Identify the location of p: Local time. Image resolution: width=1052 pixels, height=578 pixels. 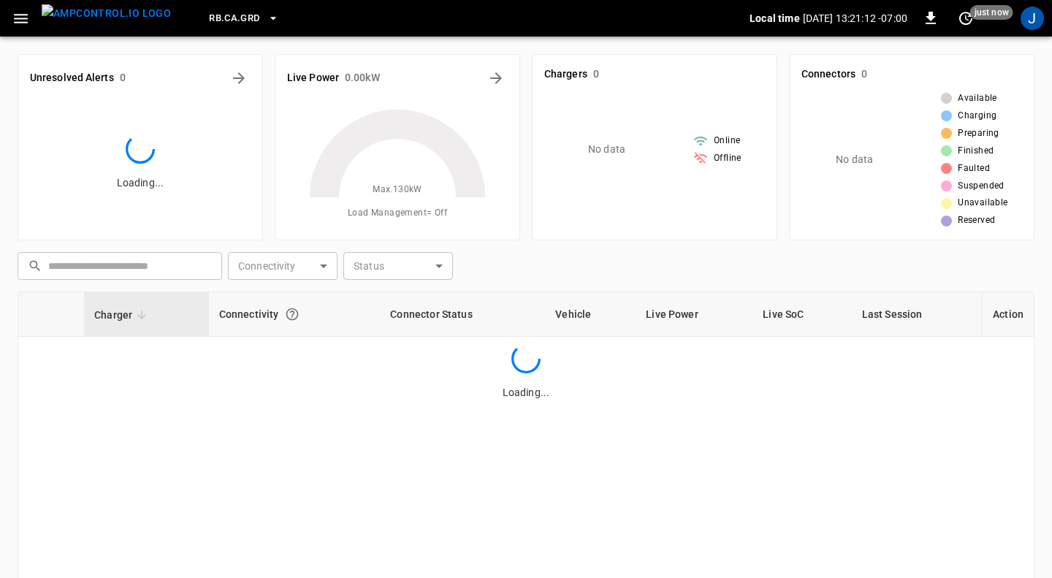
(775, 18).